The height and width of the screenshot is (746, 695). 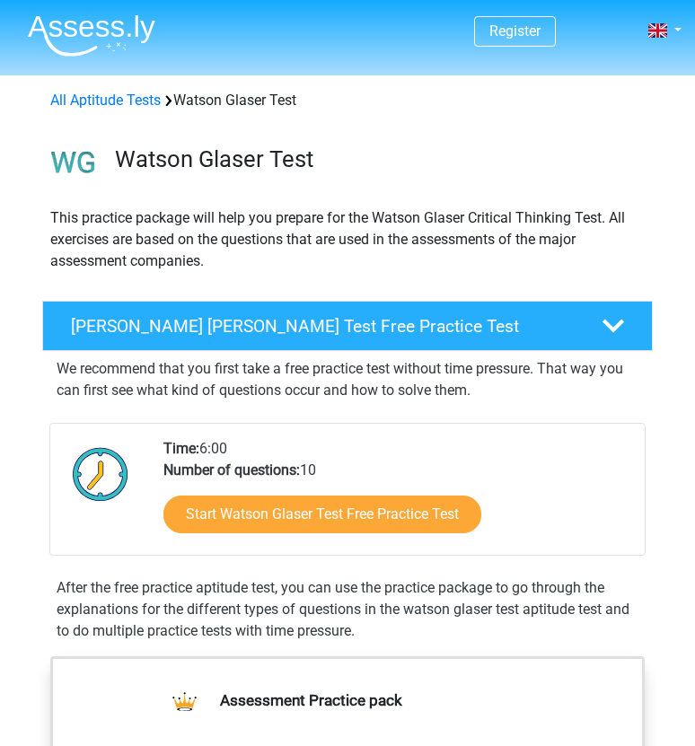 What do you see at coordinates (348, 380) in the screenshot?
I see `p: We recommend that you first take a free practice test without time pressure. That way you can fir...` at bounding box center [348, 380].